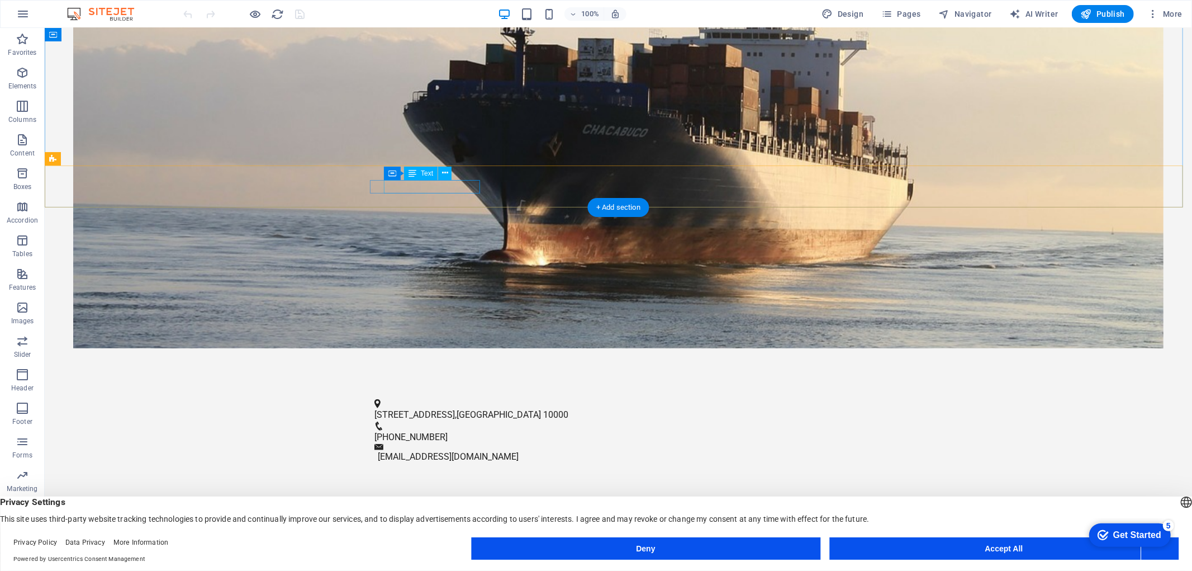 The height and width of the screenshot is (571, 1192). What do you see at coordinates (584, 14) in the screenshot?
I see `button: 100%` at bounding box center [584, 14].